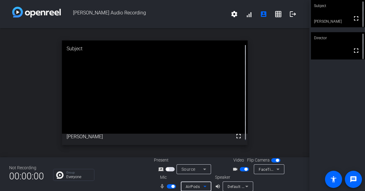 The width and height of the screenshot is (365, 191). I want to click on mat-icon: accessibility, so click(334, 179).